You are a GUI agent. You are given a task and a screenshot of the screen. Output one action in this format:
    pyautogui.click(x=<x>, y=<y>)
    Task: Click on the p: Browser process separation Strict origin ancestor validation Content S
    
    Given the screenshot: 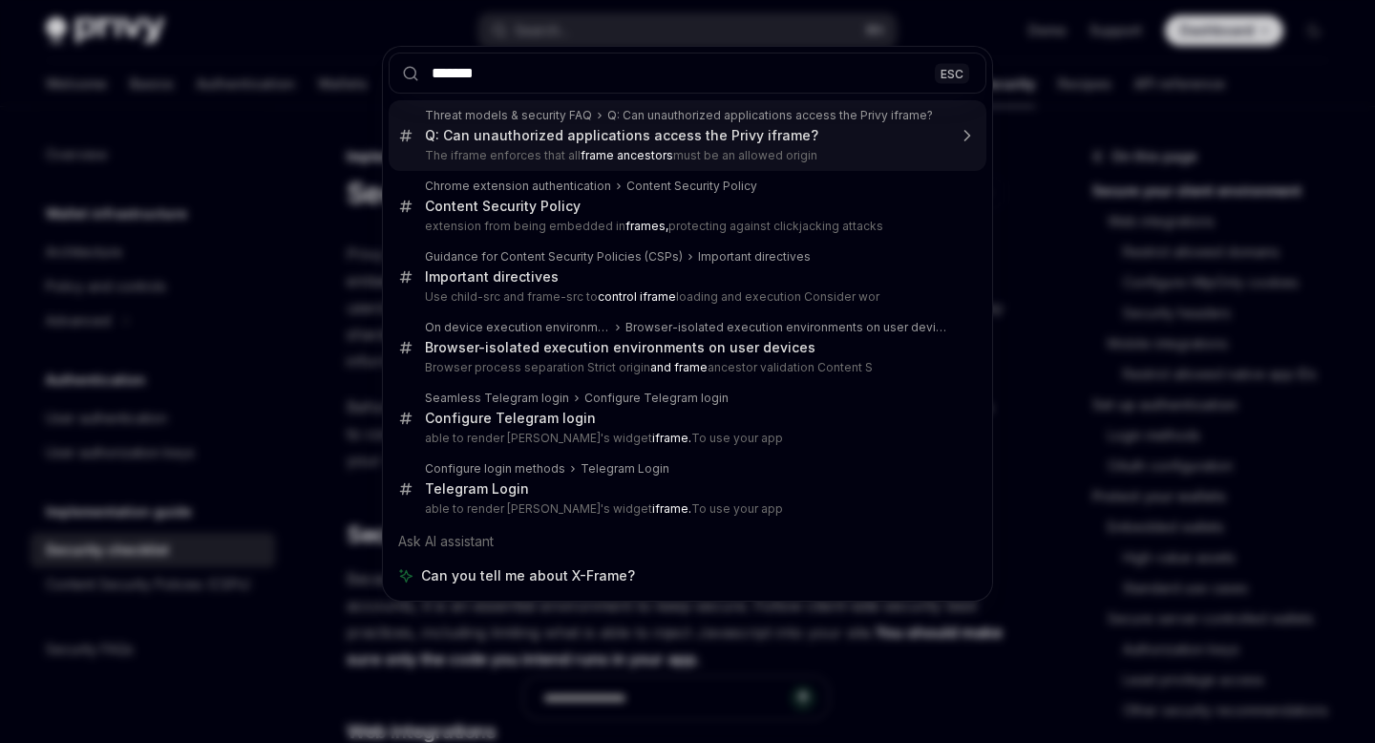 What is the action you would take?
    pyautogui.click(x=686, y=368)
    